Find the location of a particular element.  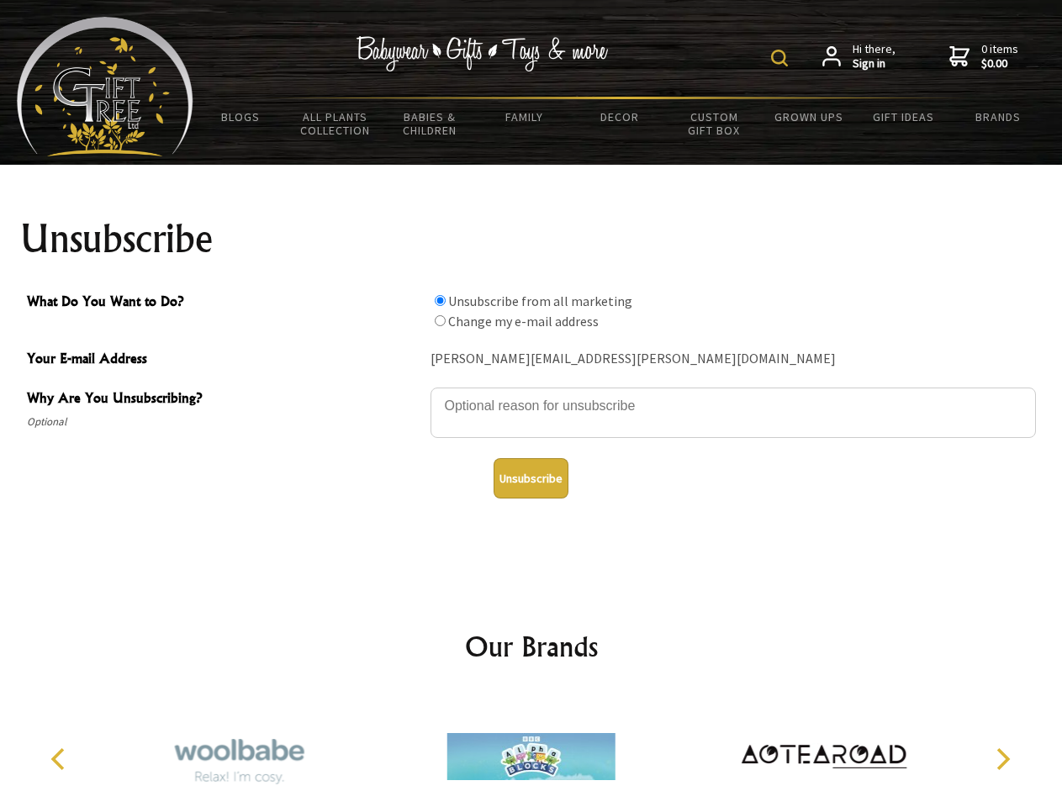

a: Hi there,Sign in is located at coordinates (858, 56).